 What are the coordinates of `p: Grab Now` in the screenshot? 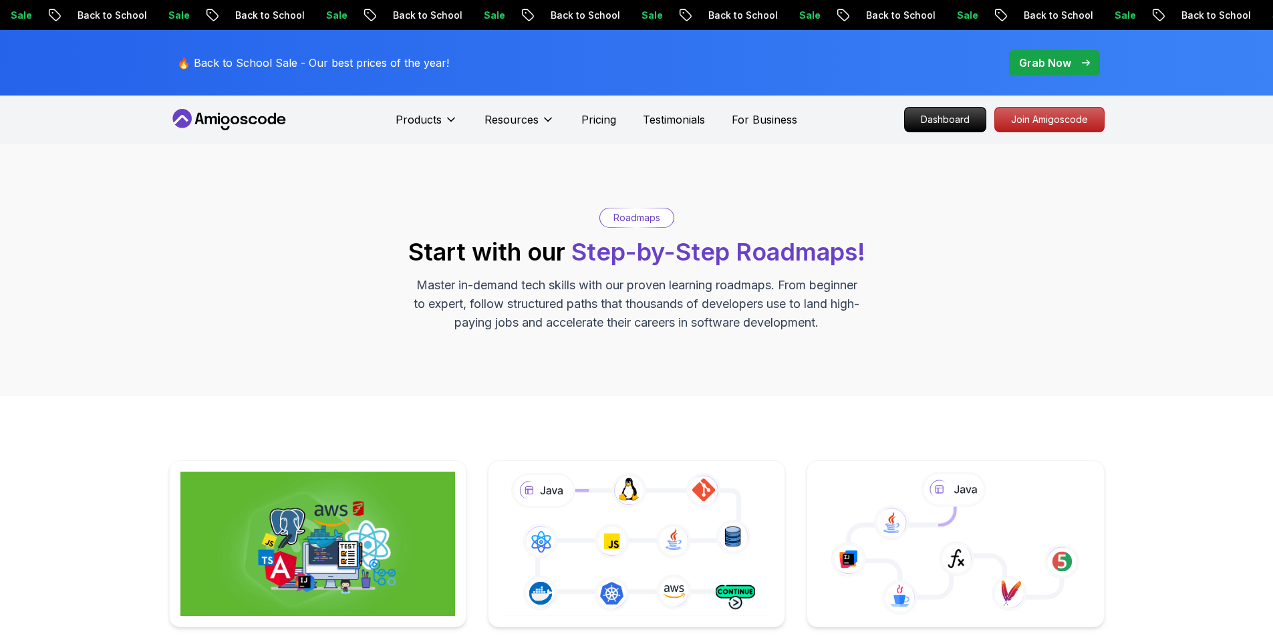 It's located at (1045, 63).